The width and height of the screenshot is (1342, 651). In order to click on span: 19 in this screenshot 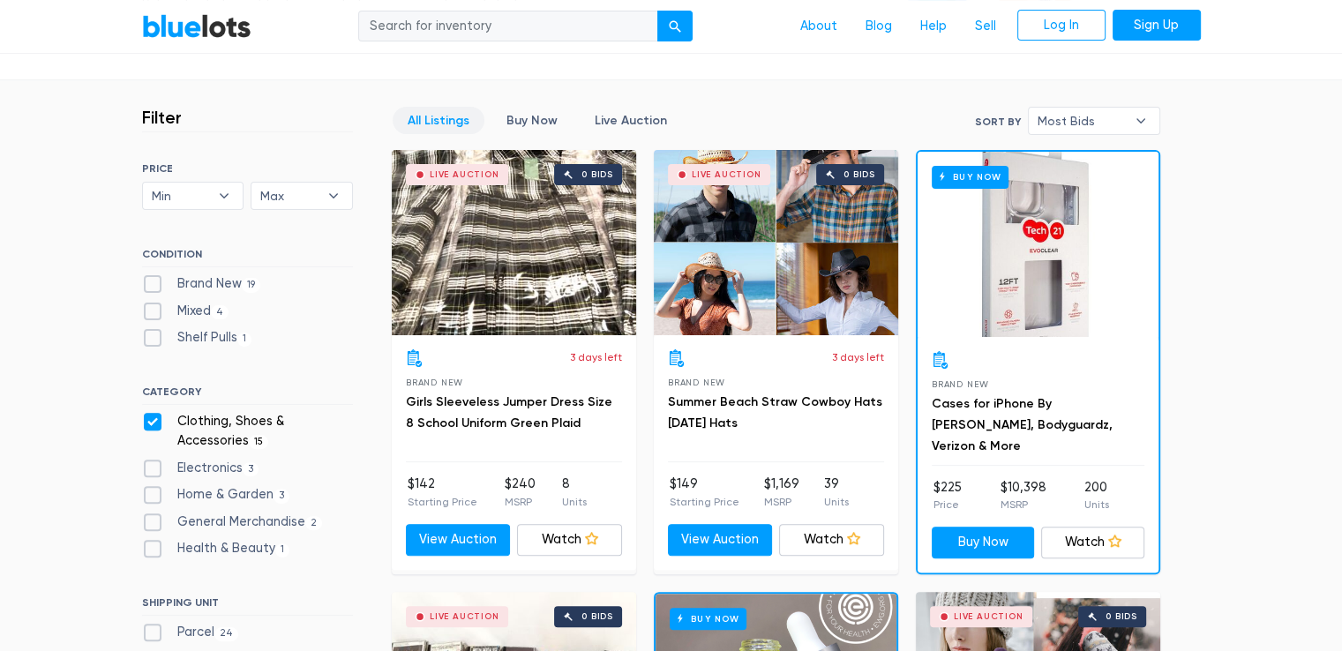, I will do `click(251, 285)`.